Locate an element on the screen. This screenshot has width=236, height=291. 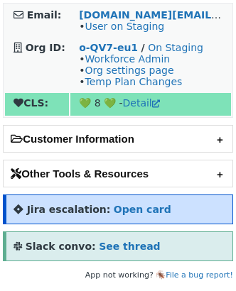
a: User on Staging is located at coordinates (124, 26).